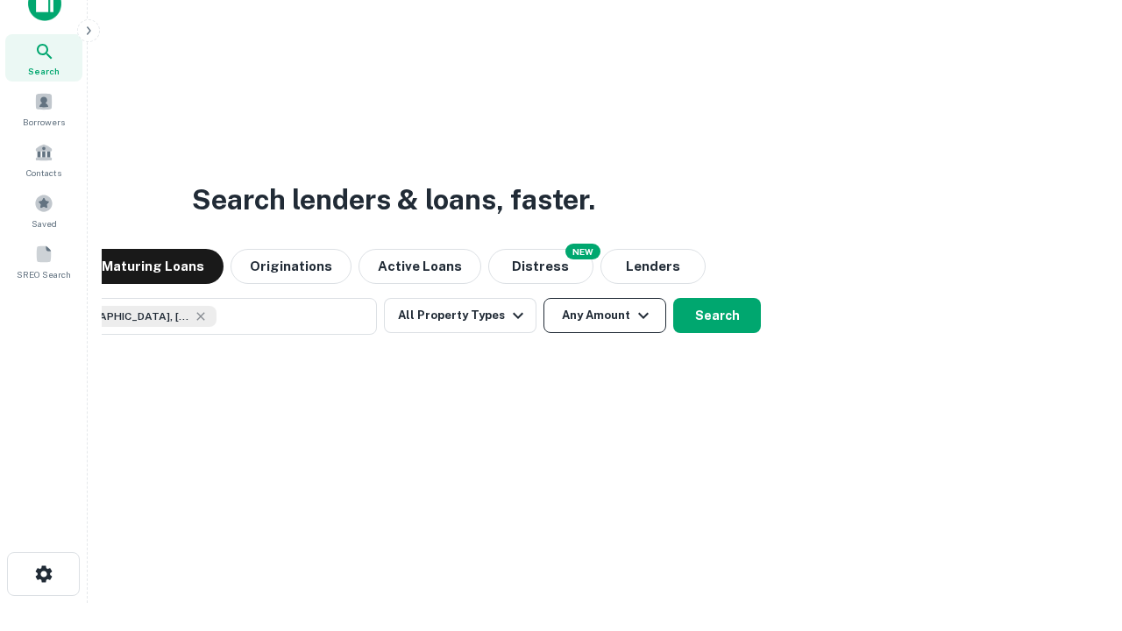 The height and width of the screenshot is (631, 1122). Describe the element at coordinates (44, 274) in the screenshot. I see `span: SREO Search` at that location.